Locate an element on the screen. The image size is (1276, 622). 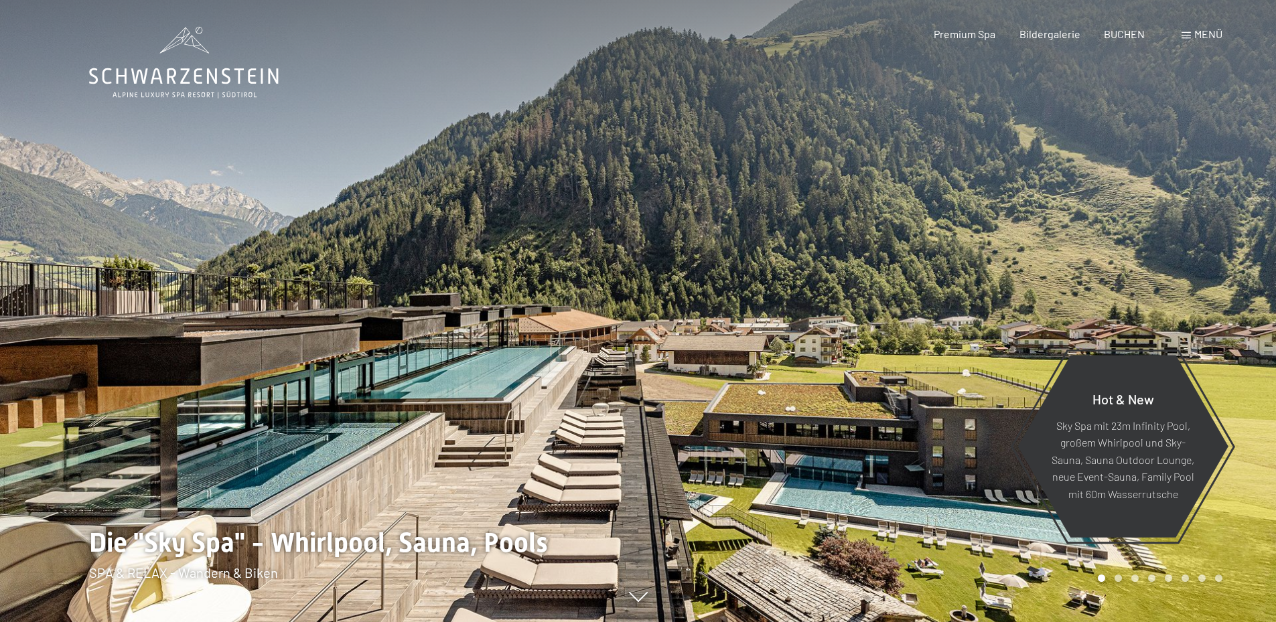
p: Sky Spa mit 23m Infinity Pool, großem Whirlpool und Sky-Sauna, Sauna Outdoor Lounge, neue Event-S... is located at coordinates (1123, 460).